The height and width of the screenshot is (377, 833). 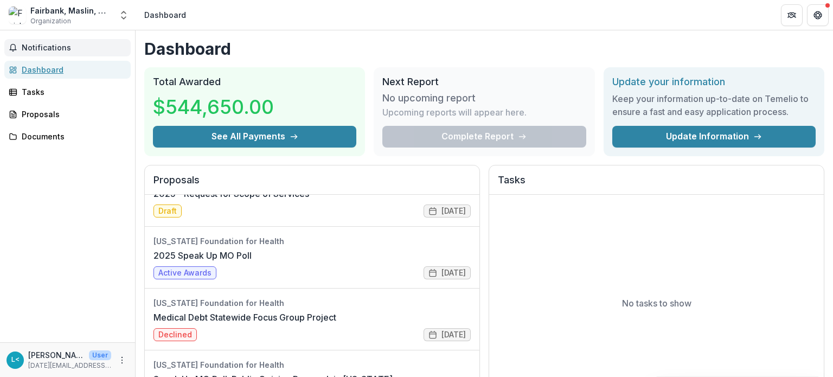 What do you see at coordinates (656, 184) in the screenshot?
I see `h2: Tasks` at bounding box center [656, 184].